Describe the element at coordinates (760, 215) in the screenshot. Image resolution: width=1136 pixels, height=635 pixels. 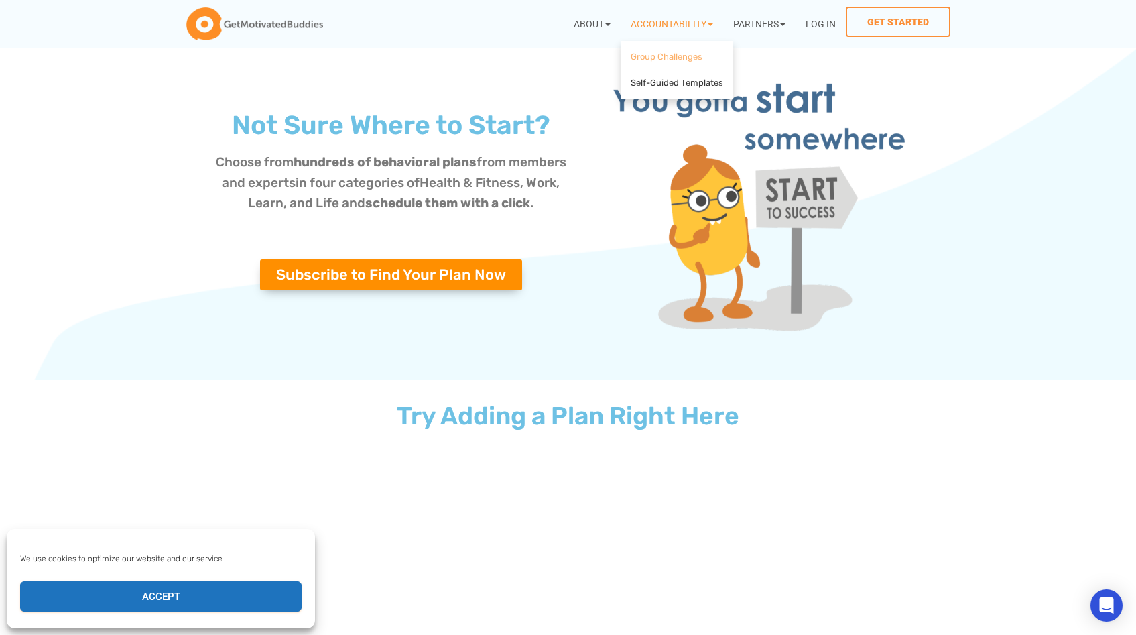
I see `img: start with behavioral plans to change behavior` at that location.